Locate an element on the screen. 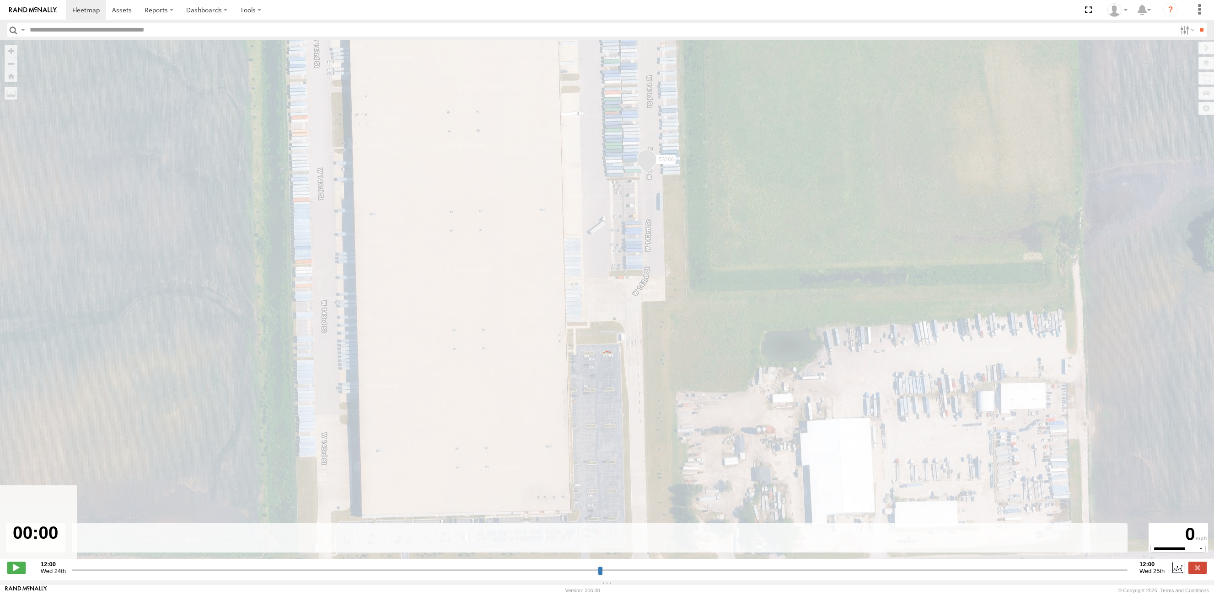 The height and width of the screenshot is (595, 1214). label: Close is located at coordinates (1197, 568).